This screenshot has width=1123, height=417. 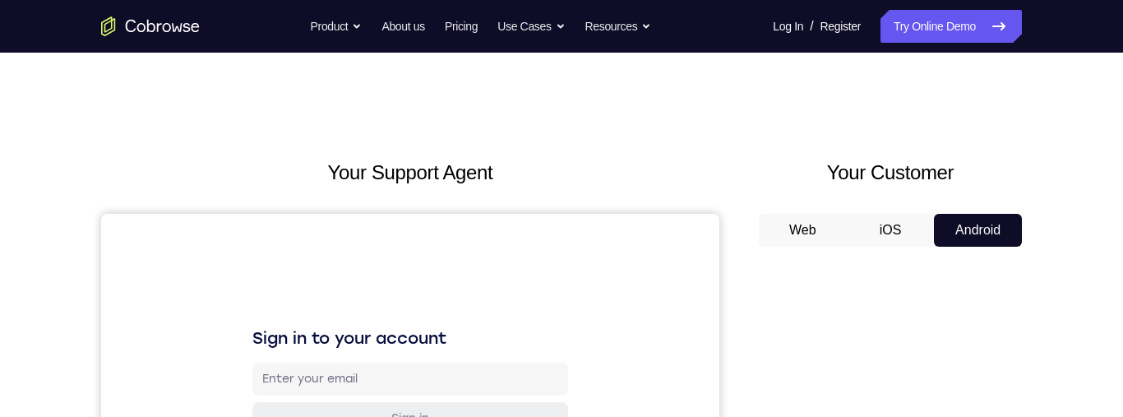 What do you see at coordinates (309, 124) in the screenshot?
I see `h1: Sign in to your account` at bounding box center [309, 124].